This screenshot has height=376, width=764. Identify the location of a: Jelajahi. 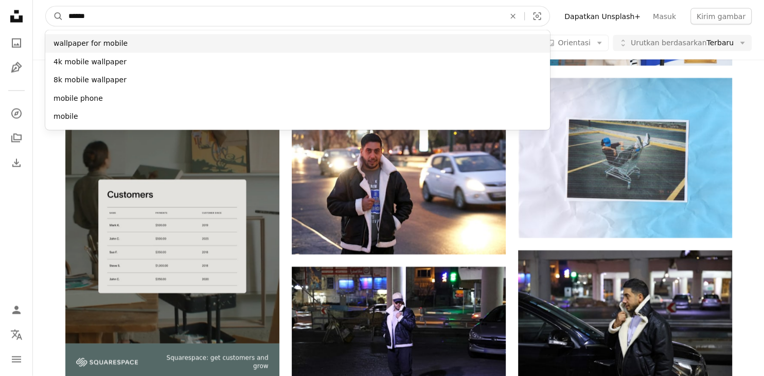
(16, 114).